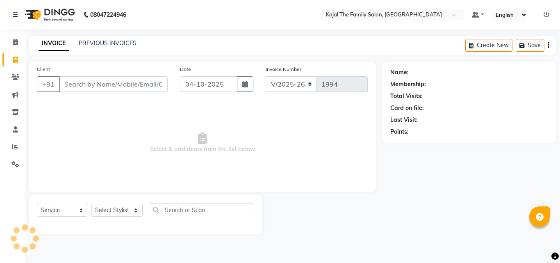 The height and width of the screenshot is (263, 560). Describe the element at coordinates (43, 69) in the screenshot. I see `label: Client` at that location.